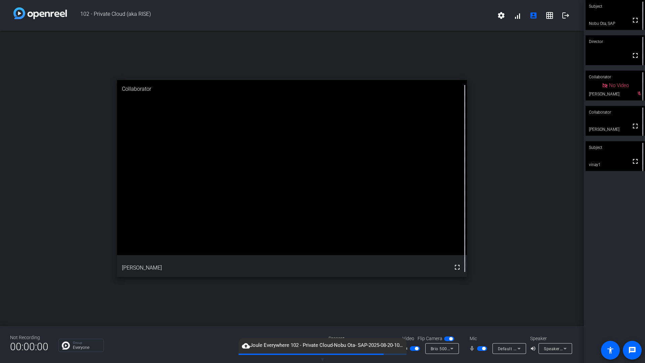 The height and width of the screenshot is (363, 645). What do you see at coordinates (550, 15) in the screenshot?
I see `mat-icon: grid_on` at bounding box center [550, 15].